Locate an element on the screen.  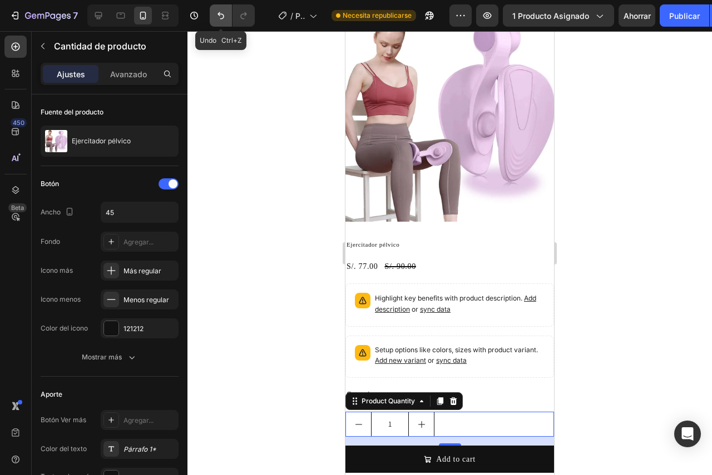
p: Cantidad de producto is located at coordinates (114, 46).